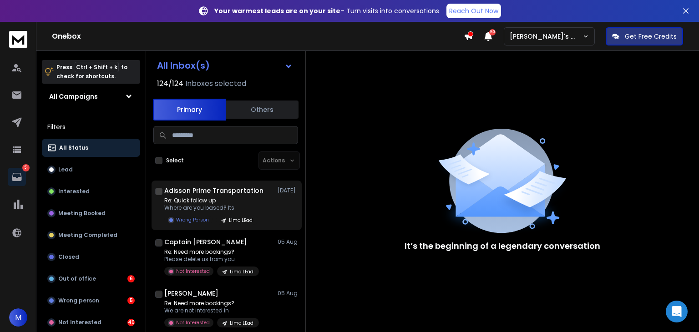 This screenshot has width=699, height=332. Describe the element at coordinates (91, 323) in the screenshot. I see `button: Not Interested40` at that location.